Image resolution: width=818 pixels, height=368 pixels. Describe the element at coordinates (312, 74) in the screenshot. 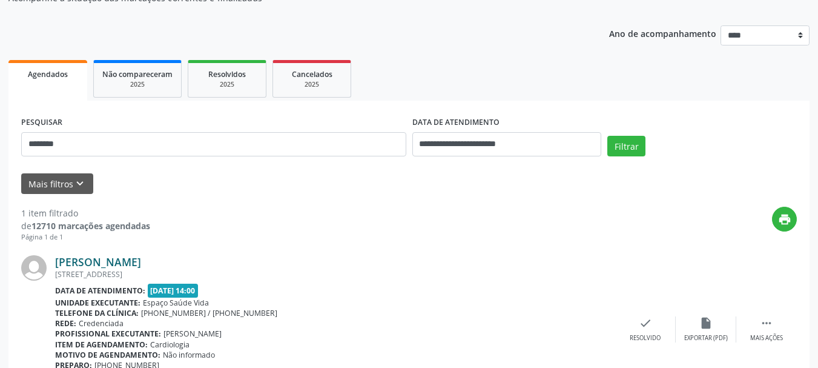

I see `span: Cancelados` at that location.